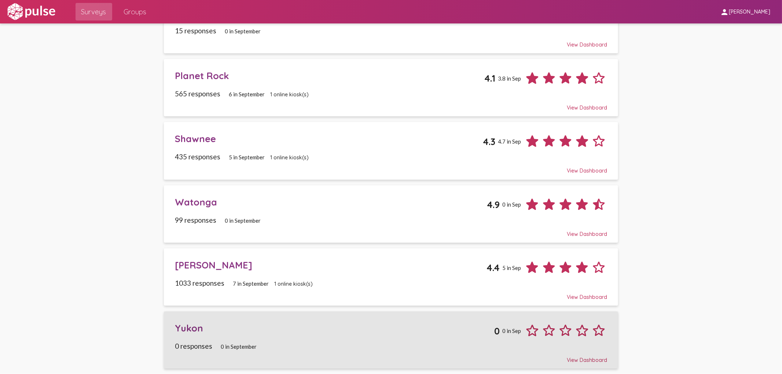  Describe the element at coordinates (94, 12) in the screenshot. I see `span: Surveys` at that location.